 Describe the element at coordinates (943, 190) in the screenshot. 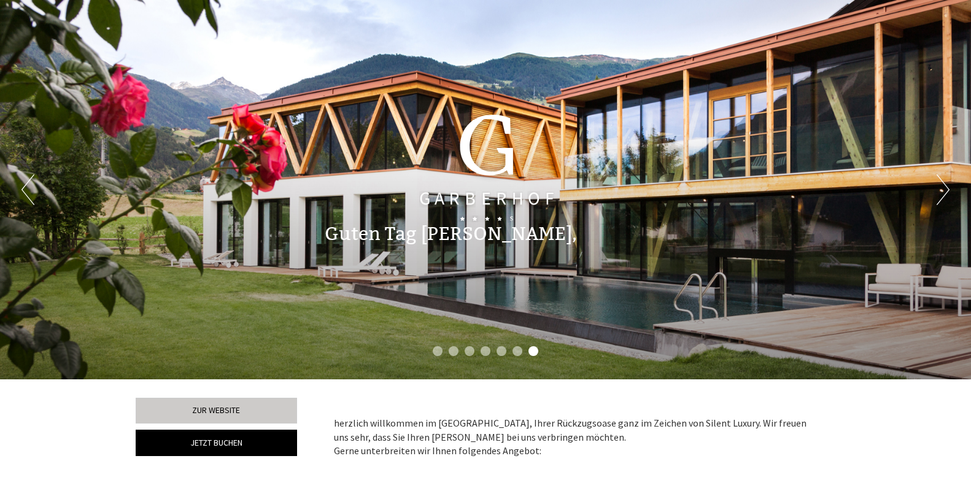

I see `button: Next` at that location.